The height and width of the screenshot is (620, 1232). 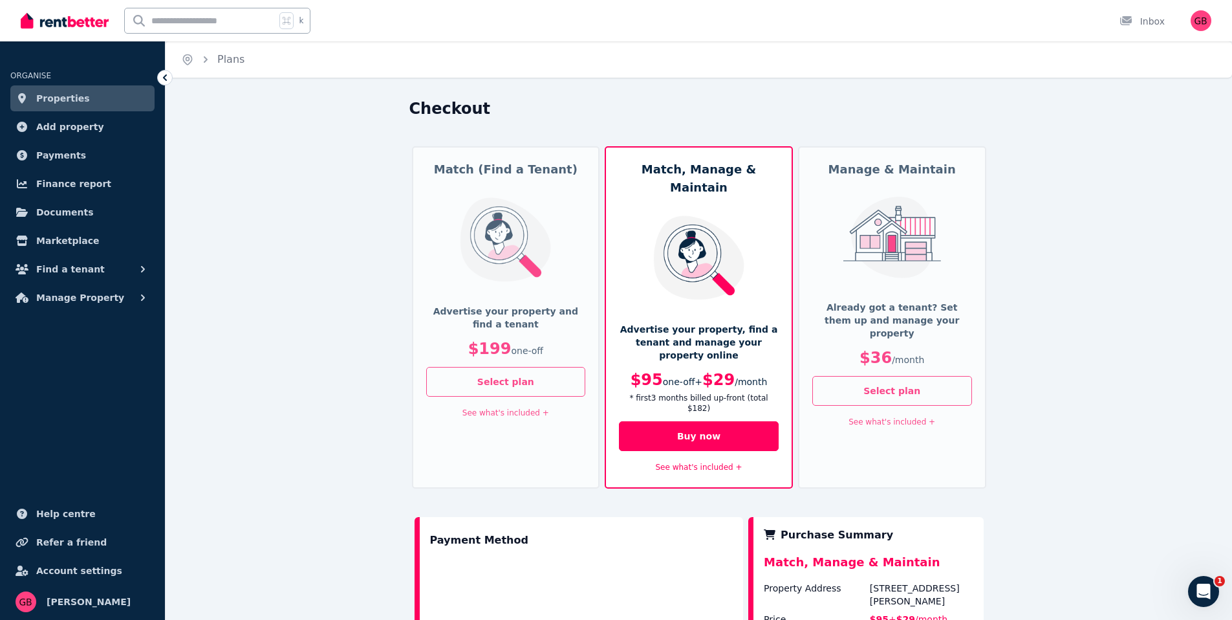 What do you see at coordinates (82, 241) in the screenshot?
I see `a: Marketplace` at bounding box center [82, 241].